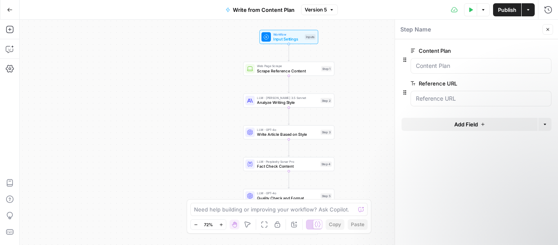 The image size is (558, 245). What do you see at coordinates (288, 164) in the screenshot?
I see `div: LLM · Perplexity Sonar ProFact Check ContentStep 4` at bounding box center [288, 164].